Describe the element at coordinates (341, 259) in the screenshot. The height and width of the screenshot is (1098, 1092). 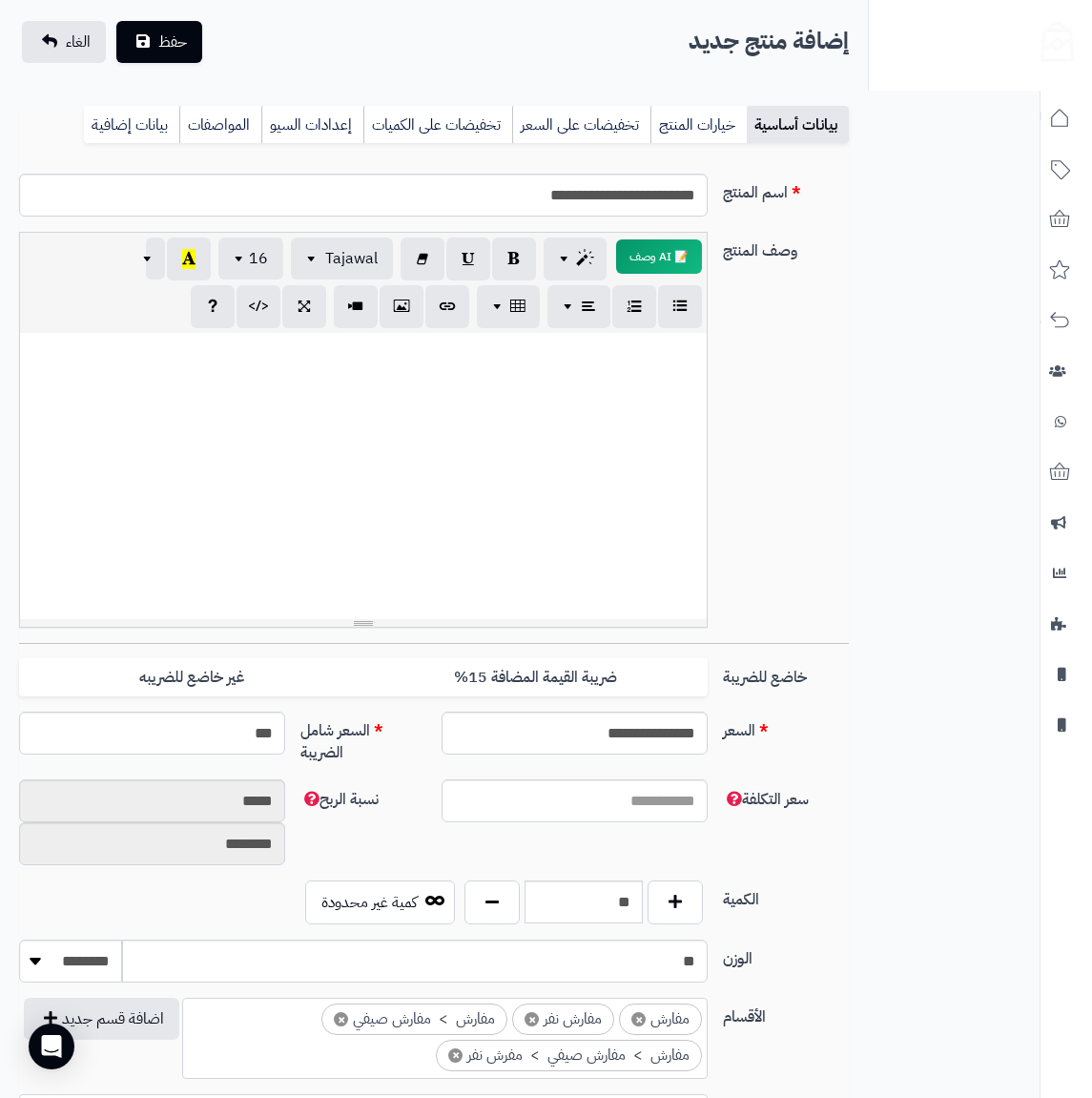
I see `button: Tajawal` at that location.